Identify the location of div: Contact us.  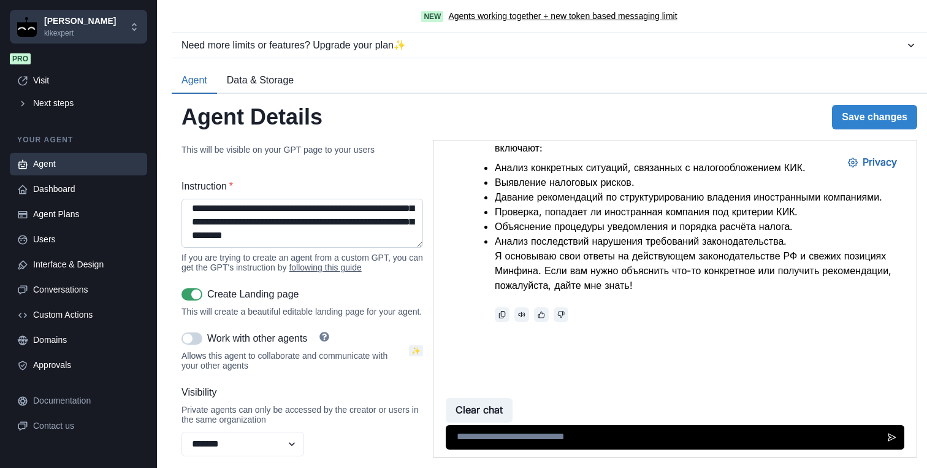
(86, 425).